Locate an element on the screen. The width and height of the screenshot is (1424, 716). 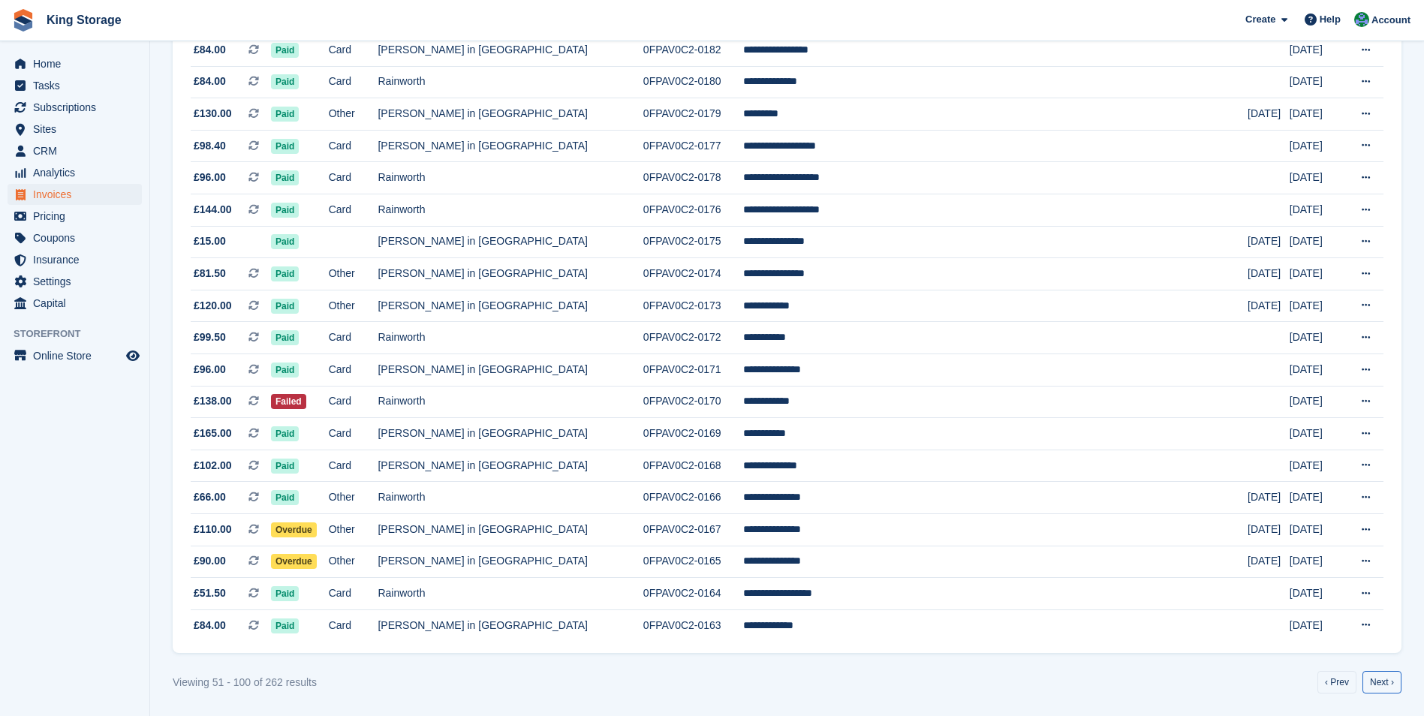
span: Pricing is located at coordinates (78, 216).